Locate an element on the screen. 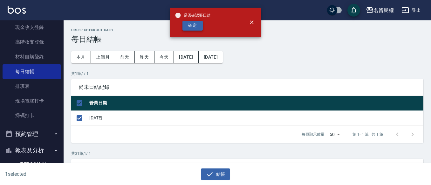 This screenshot has width=431, height=185. h2: Order checkout daily is located at coordinates (247, 30).